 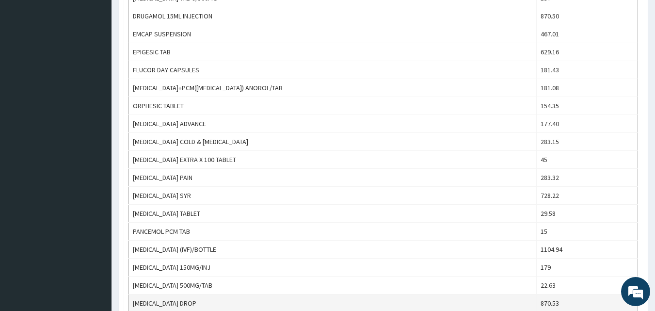 What do you see at coordinates (332, 52) in the screenshot?
I see `td: EPIGESIC TAB` at bounding box center [332, 52].